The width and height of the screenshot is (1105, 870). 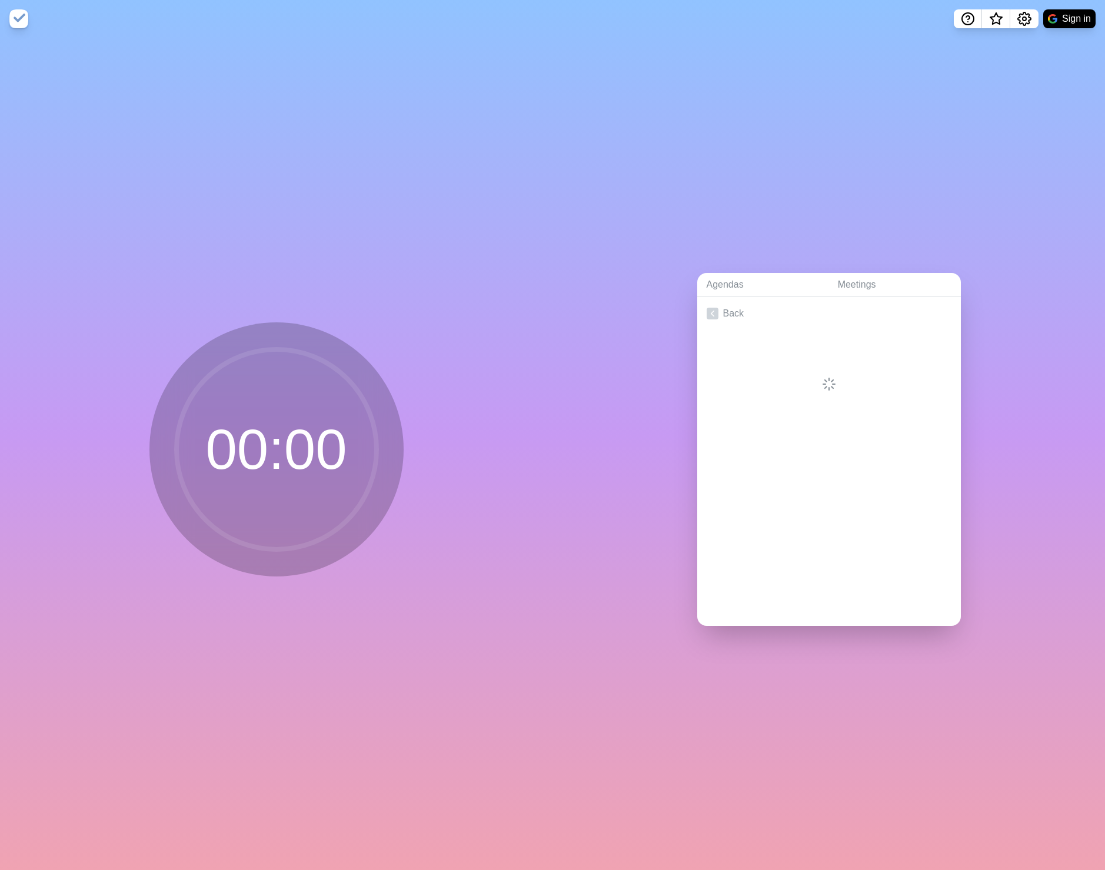 I want to click on button: Help, so click(x=968, y=19).